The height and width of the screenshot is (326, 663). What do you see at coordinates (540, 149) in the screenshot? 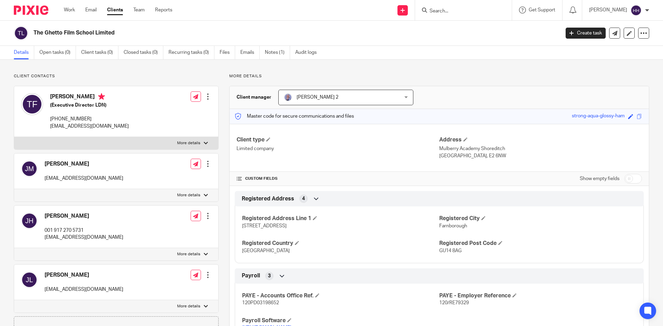
I see `p: Mulberry Academy Shoreditch` at bounding box center [540, 149].